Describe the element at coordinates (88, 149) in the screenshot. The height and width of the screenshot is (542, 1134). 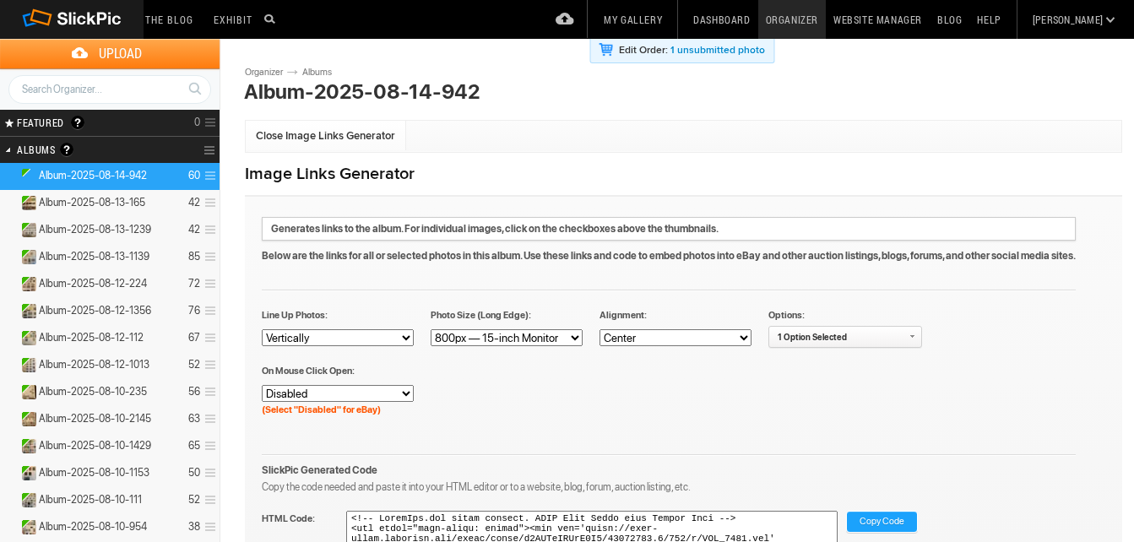
I see `h2: Albums` at that location.